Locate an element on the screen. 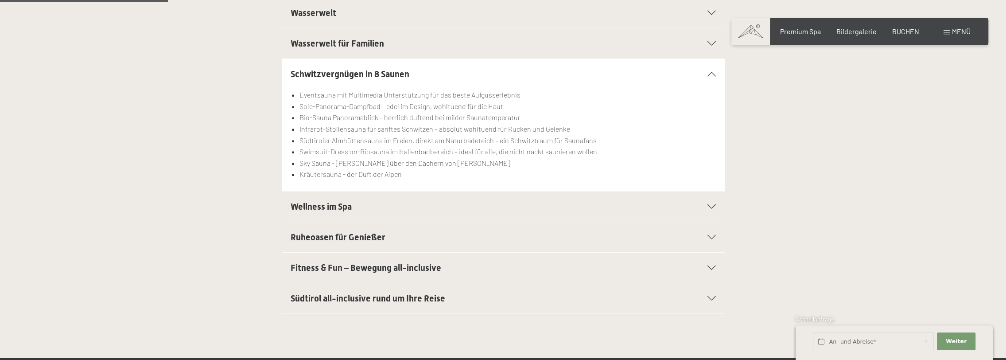 The height and width of the screenshot is (360, 1006). button: Weiter is located at coordinates (956, 341).